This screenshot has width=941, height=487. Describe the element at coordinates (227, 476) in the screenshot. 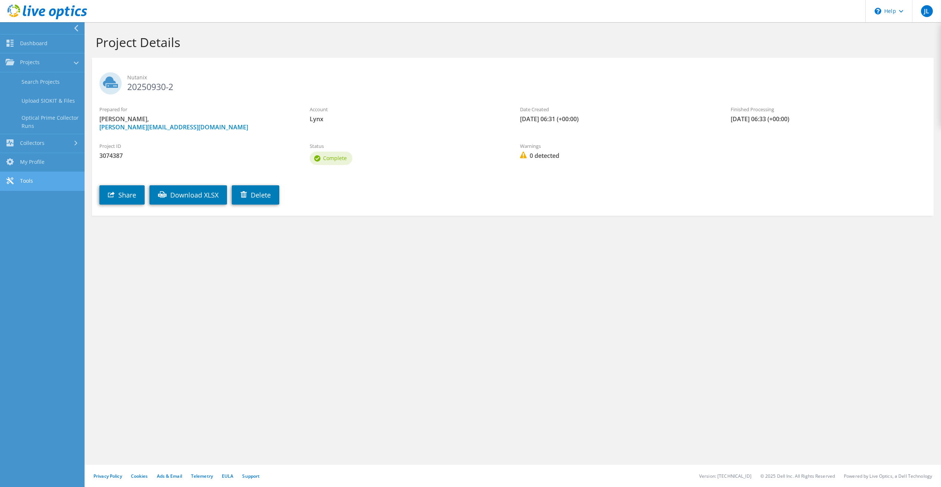

I see `a: EULA` at that location.